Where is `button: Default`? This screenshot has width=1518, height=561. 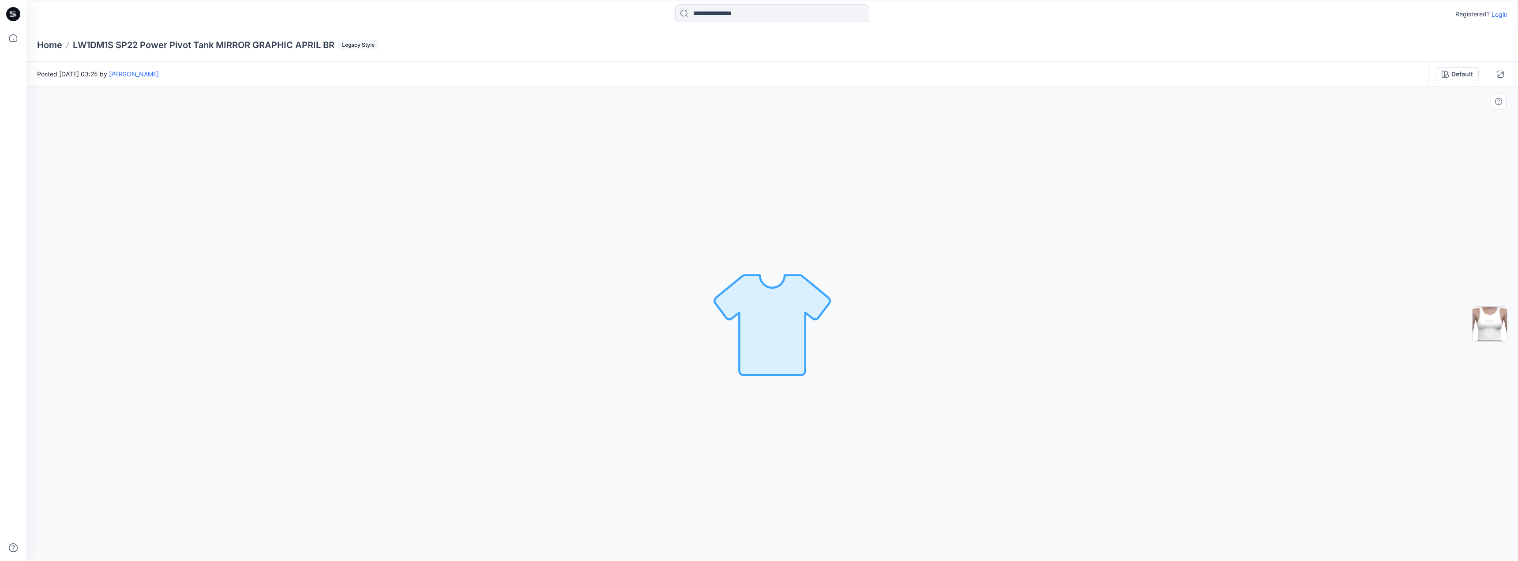 button: Default is located at coordinates (1457, 74).